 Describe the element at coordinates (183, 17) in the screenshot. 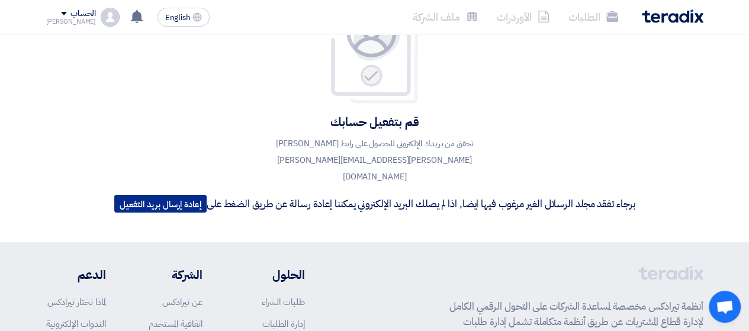

I see `button: English` at that location.